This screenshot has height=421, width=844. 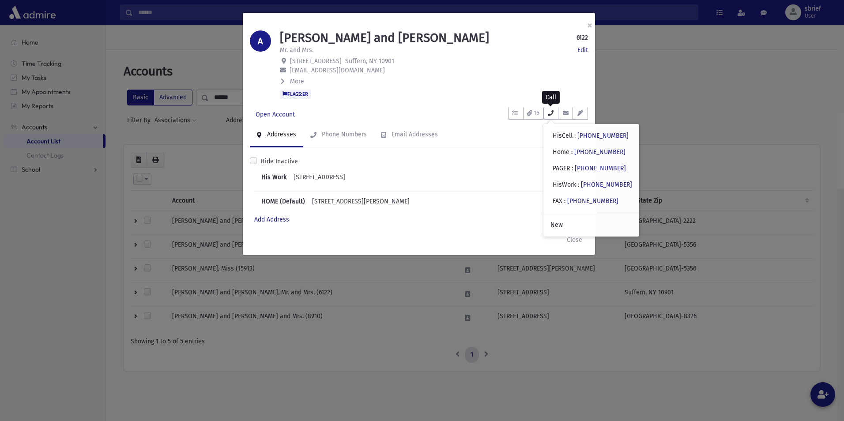 I want to click on b: His Work, so click(x=274, y=179).